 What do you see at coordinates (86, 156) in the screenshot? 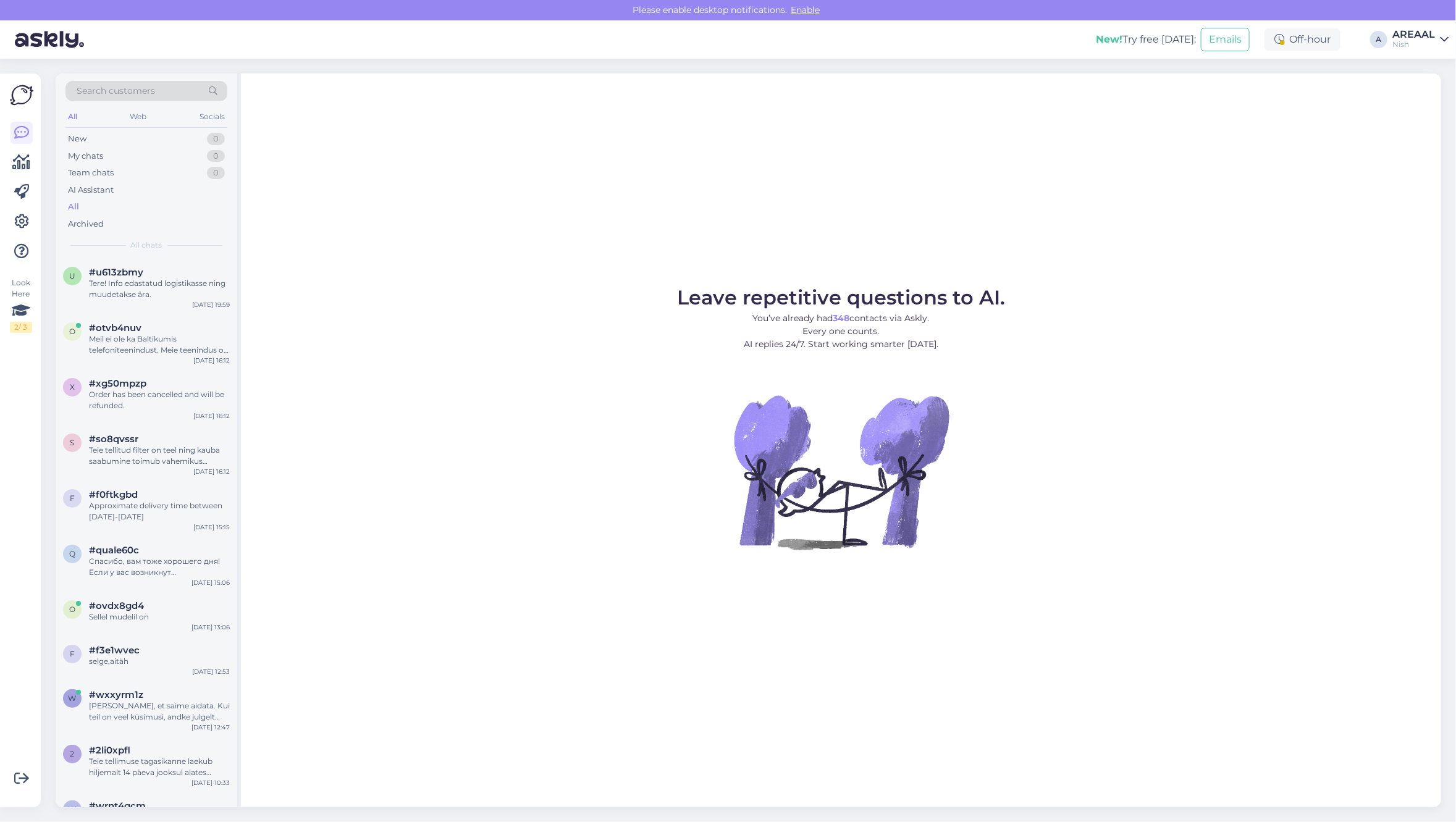
I see `div: My chats` at bounding box center [86, 156].